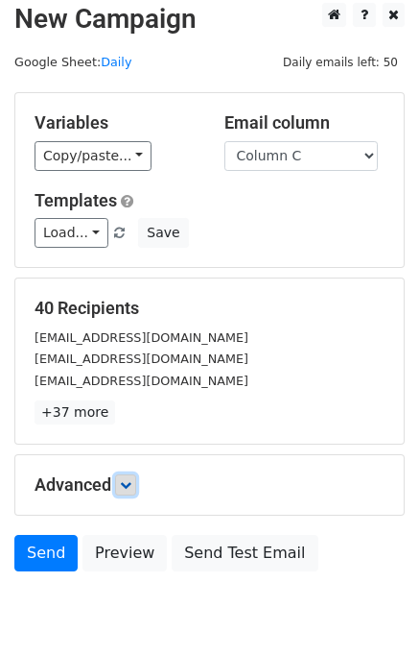 This screenshot has width=419, height=655. What do you see at coordinates (305, 123) in the screenshot?
I see `h5: Email column` at bounding box center [305, 123].